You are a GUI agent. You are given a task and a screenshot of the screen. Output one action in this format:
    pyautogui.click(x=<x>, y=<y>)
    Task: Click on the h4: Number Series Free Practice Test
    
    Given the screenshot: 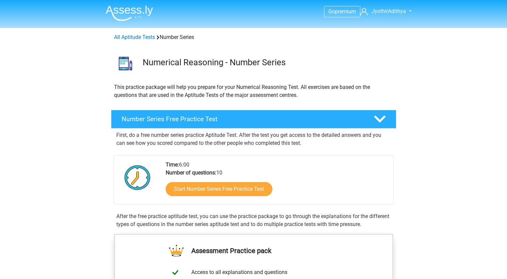 What is the action you would take?
    pyautogui.click(x=242, y=119)
    